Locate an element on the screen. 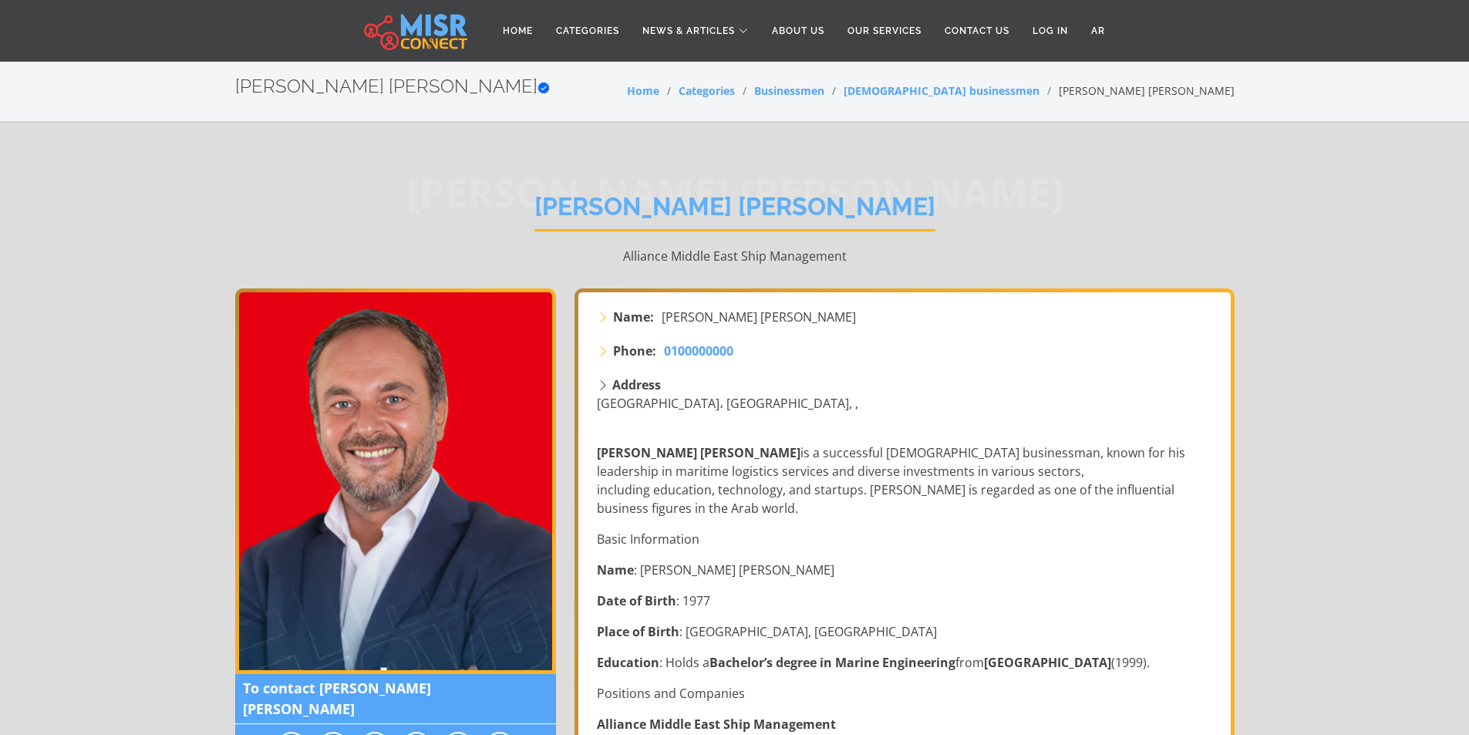 This screenshot has height=735, width=1469. p: Basic Information is located at coordinates (906, 539).